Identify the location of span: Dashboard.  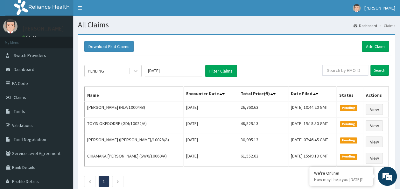
(24, 69).